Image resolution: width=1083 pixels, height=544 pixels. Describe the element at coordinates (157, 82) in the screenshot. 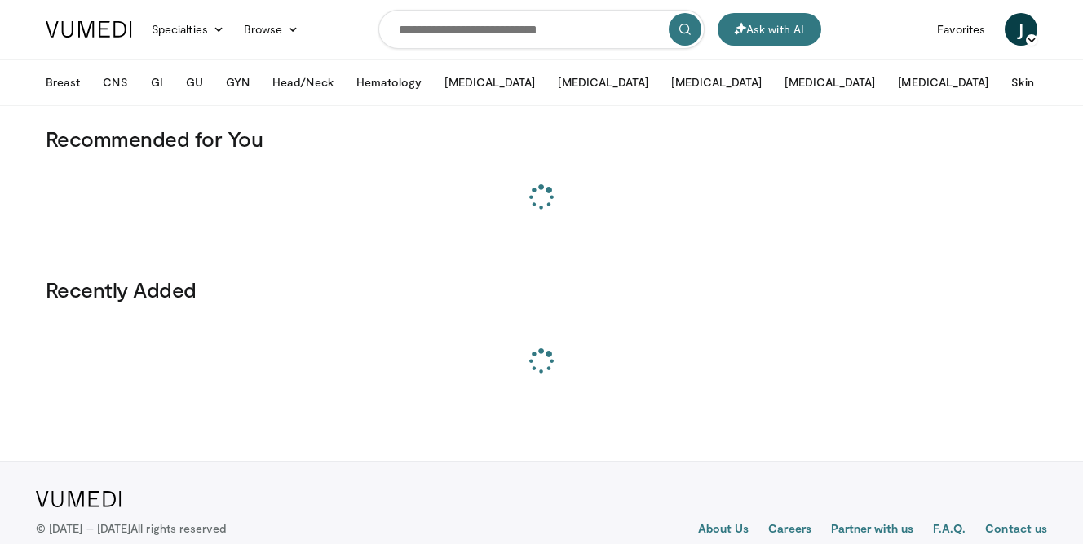

I see `button: GI` at that location.